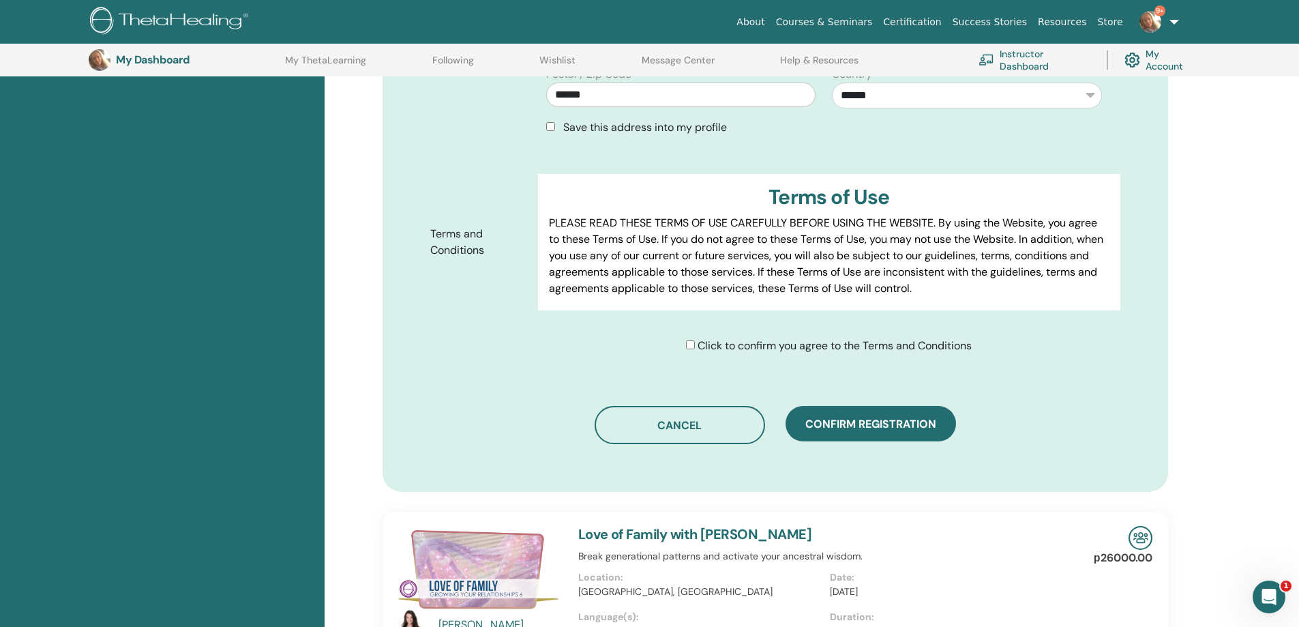 This screenshot has width=1299, height=627. What do you see at coordinates (1161, 60) in the screenshot?
I see `a: My Account` at bounding box center [1161, 60].